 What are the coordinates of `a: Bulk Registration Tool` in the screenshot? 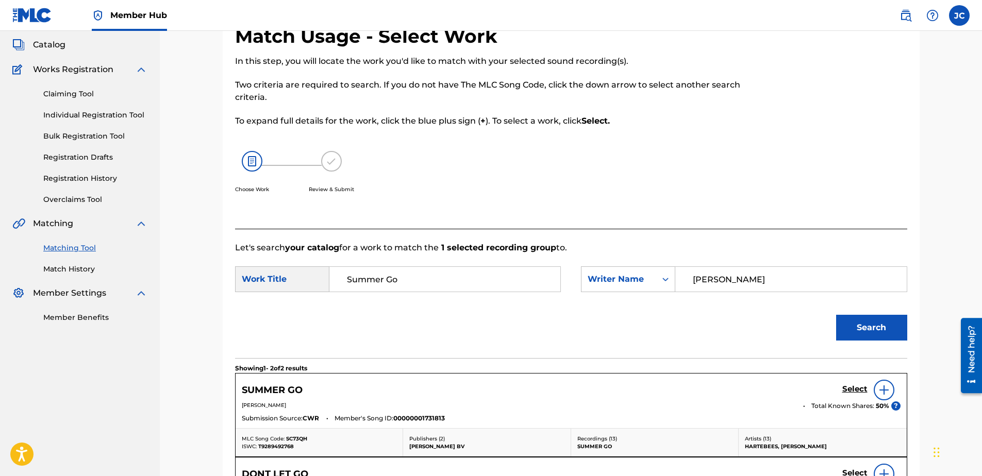 It's located at (95, 136).